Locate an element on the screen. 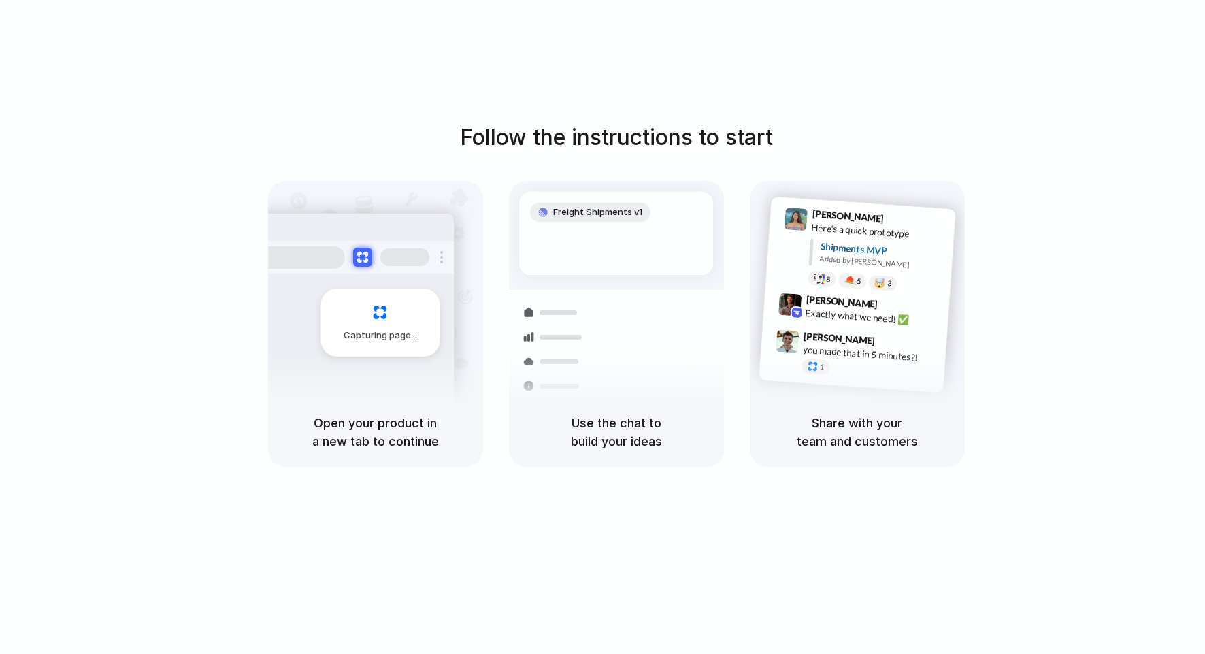  span: 9:41 AM is located at coordinates (901, 221).